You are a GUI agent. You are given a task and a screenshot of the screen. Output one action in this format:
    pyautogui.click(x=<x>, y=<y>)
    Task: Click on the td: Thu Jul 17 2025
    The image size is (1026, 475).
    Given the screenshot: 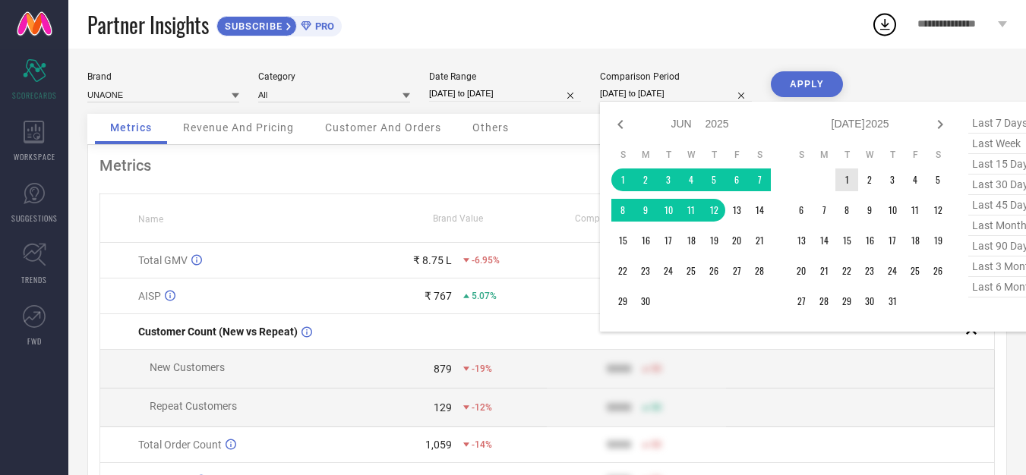 What is the action you would take?
    pyautogui.click(x=892, y=241)
    